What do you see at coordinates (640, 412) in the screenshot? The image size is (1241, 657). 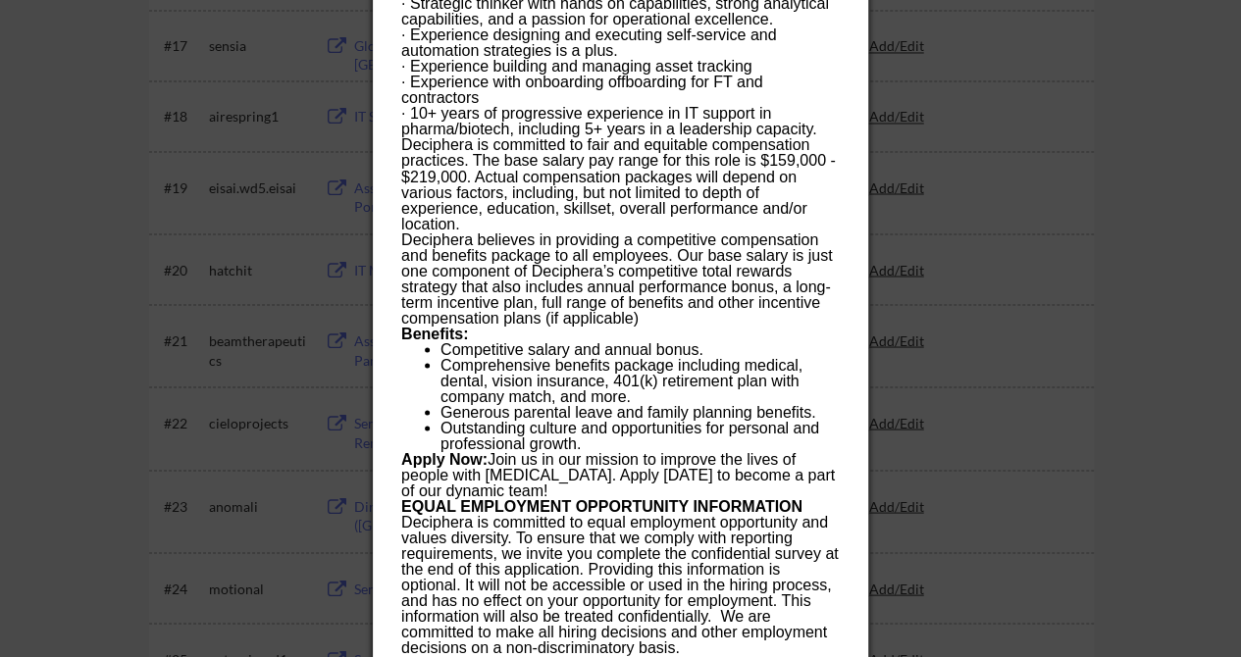 I see `li: Generous parental leave and family planning benefits.` at bounding box center [640, 412].